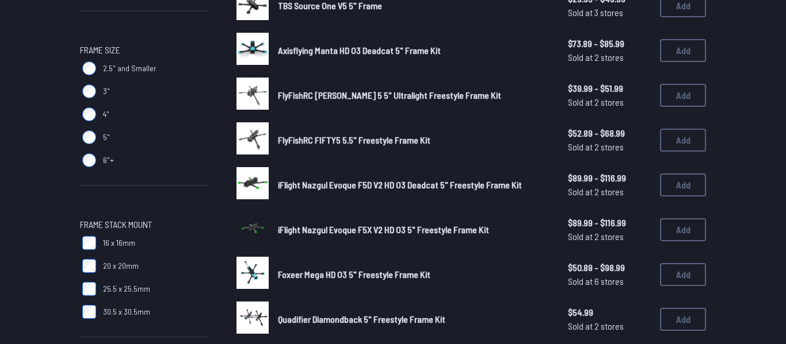  I want to click on span: 4", so click(106, 114).